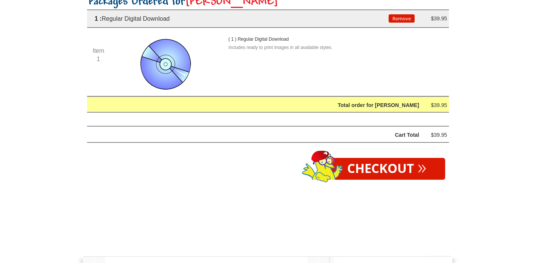 The image size is (536, 263). What do you see at coordinates (401, 18) in the screenshot?
I see `button: Remove` at bounding box center [401, 18].